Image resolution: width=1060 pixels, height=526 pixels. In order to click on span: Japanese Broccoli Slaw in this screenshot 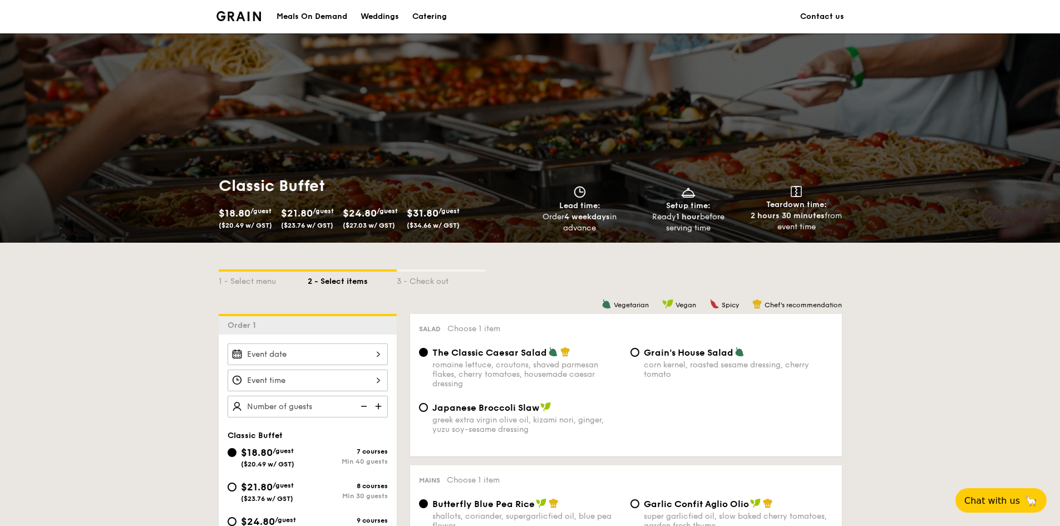, I will do `click(486, 407)`.